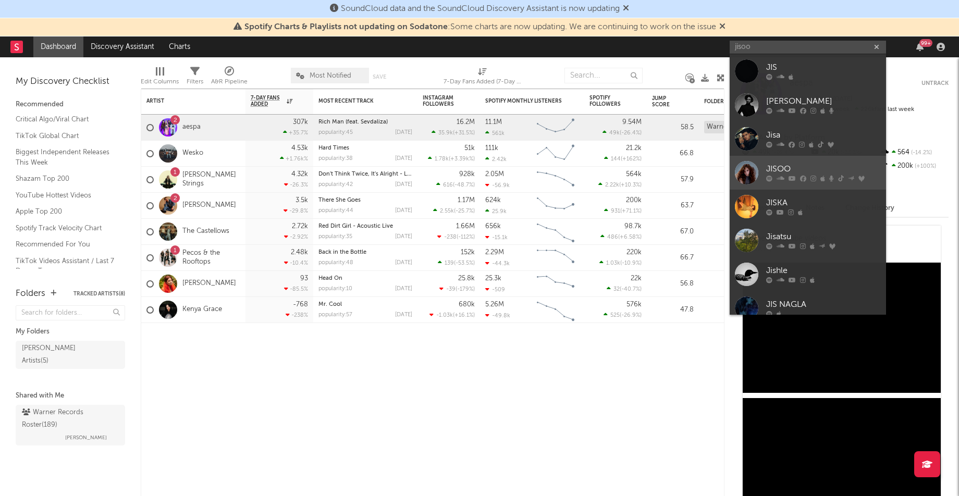  What do you see at coordinates (295, 211) in the screenshot?
I see `div: -29.8 %` at bounding box center [295, 211].